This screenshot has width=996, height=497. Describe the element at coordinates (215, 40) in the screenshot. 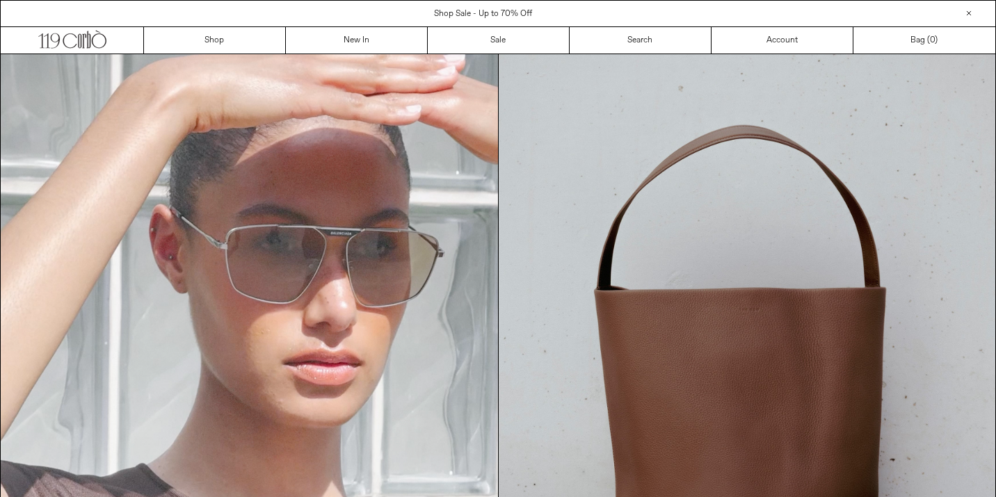

I see `a: Shop` at that location.